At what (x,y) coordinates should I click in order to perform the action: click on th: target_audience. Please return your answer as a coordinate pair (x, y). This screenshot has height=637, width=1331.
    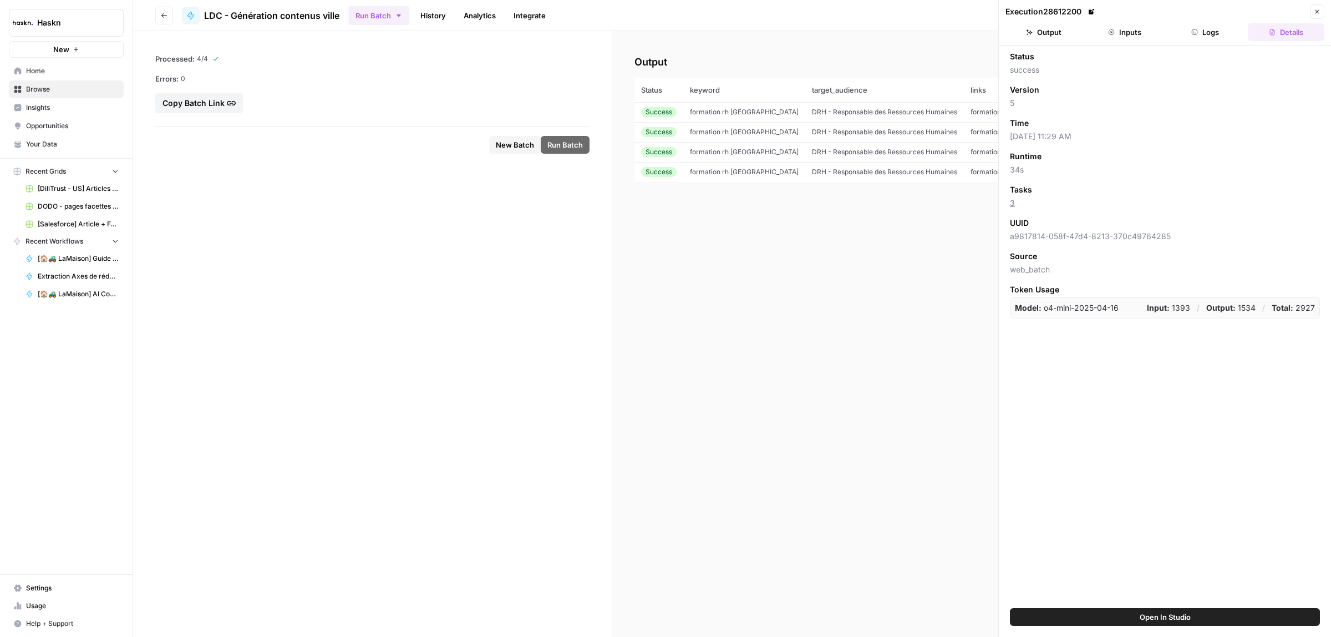
    Looking at the image, I should click on (885, 90).